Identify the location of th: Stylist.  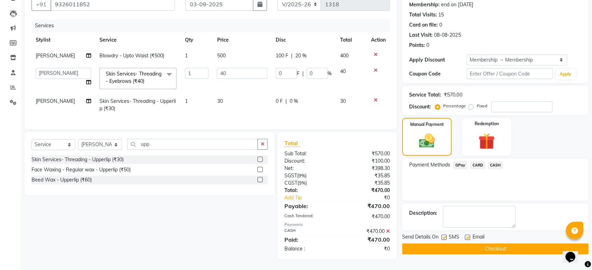
(63, 40).